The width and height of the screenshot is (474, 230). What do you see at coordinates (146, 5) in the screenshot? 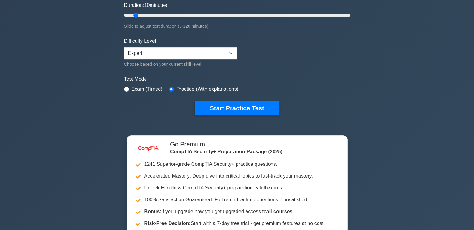
I see `label: Duration: minutes` at bounding box center [146, 5].